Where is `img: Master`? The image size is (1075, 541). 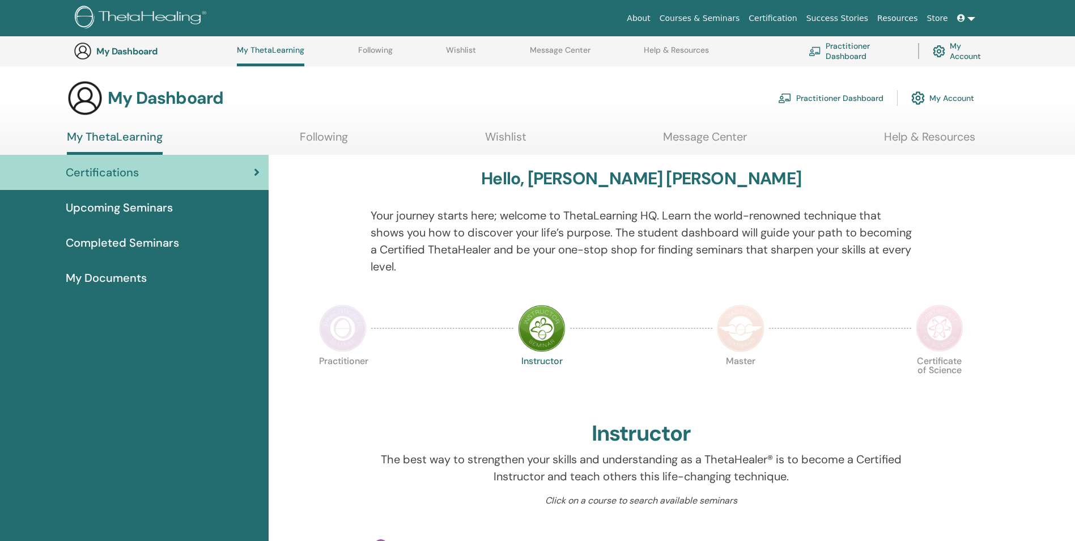 img: Master is located at coordinates (741, 328).